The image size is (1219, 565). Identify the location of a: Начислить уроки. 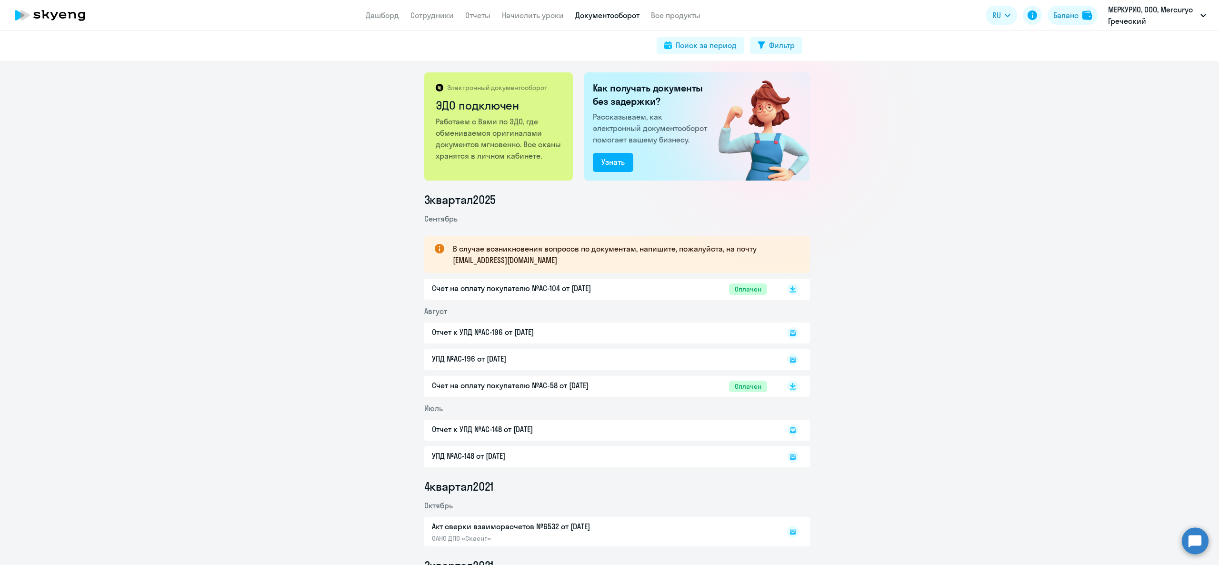
(533, 15).